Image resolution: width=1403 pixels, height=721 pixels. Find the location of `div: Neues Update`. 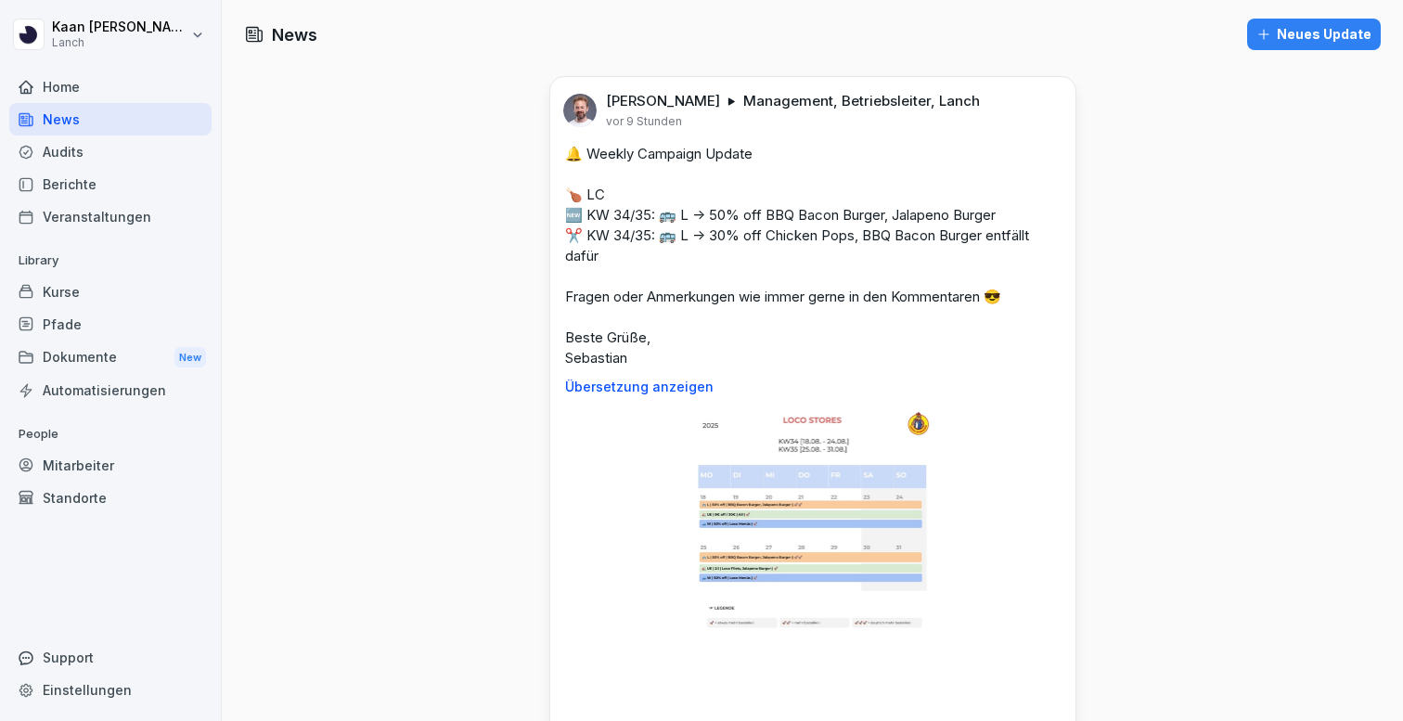

div: Neues Update is located at coordinates (1314, 34).